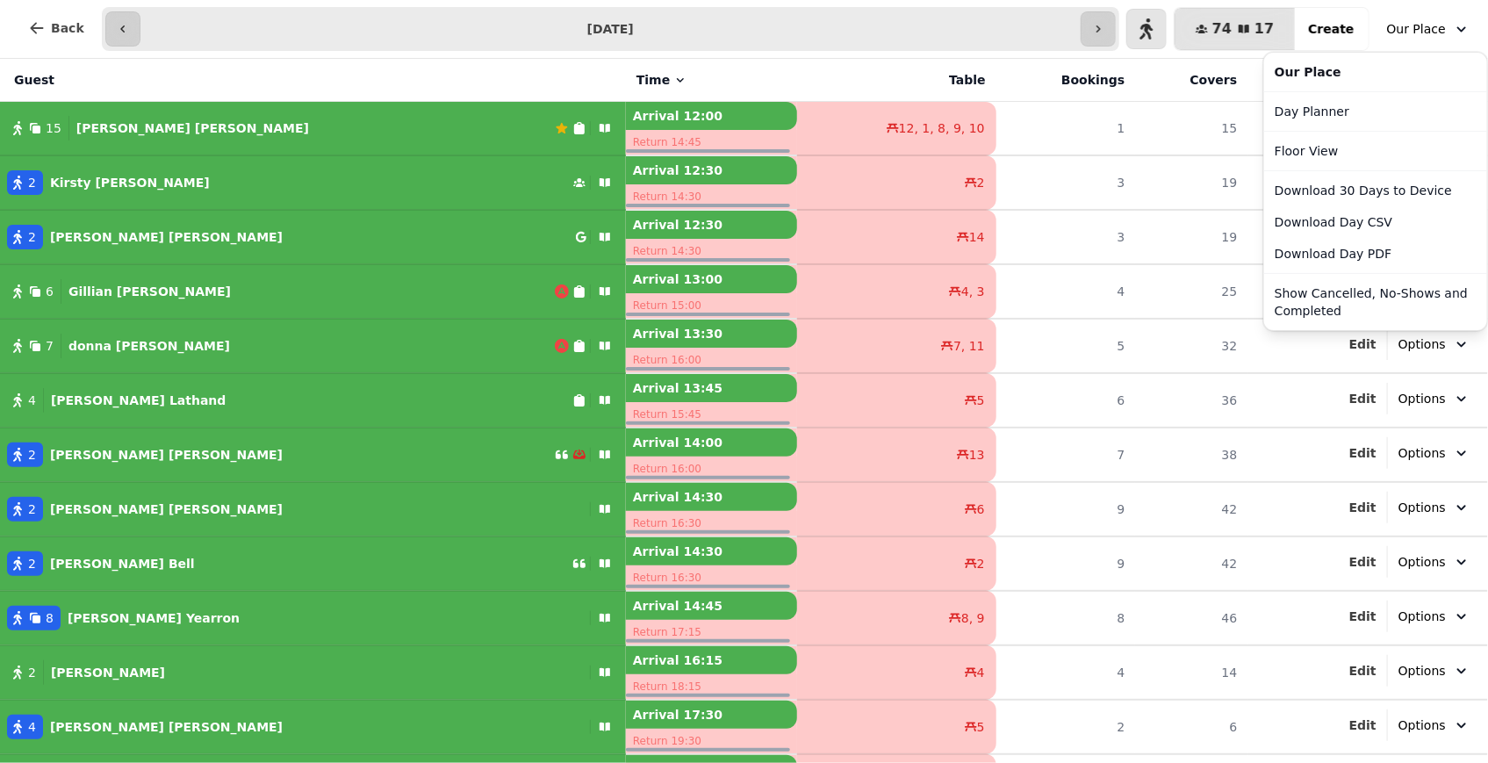 This screenshot has height=763, width=1488. Describe the element at coordinates (1375, 111) in the screenshot. I see `a: Day Planner` at that location.